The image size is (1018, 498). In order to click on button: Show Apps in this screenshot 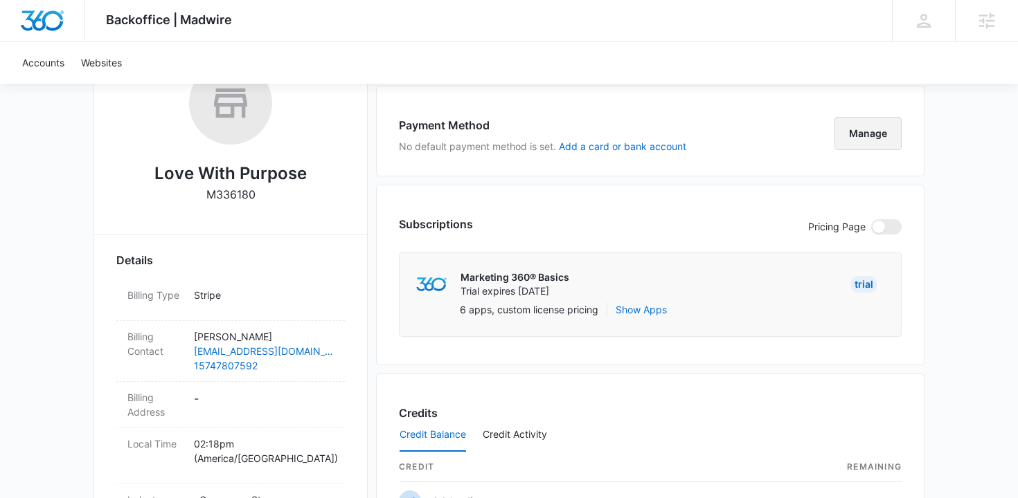, I will do `click(641, 309)`.